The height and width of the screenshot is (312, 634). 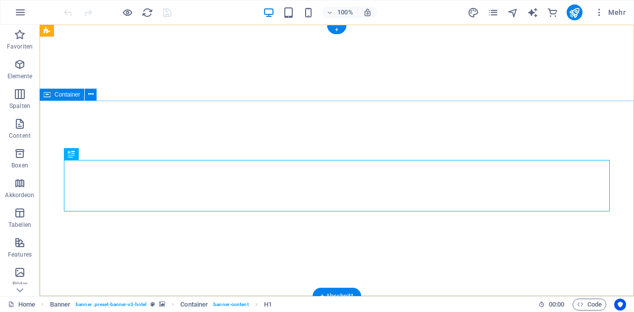 What do you see at coordinates (153, 304) in the screenshot?
I see `i: Dieses Element ist ein anpassbares Preset` at bounding box center [153, 304].